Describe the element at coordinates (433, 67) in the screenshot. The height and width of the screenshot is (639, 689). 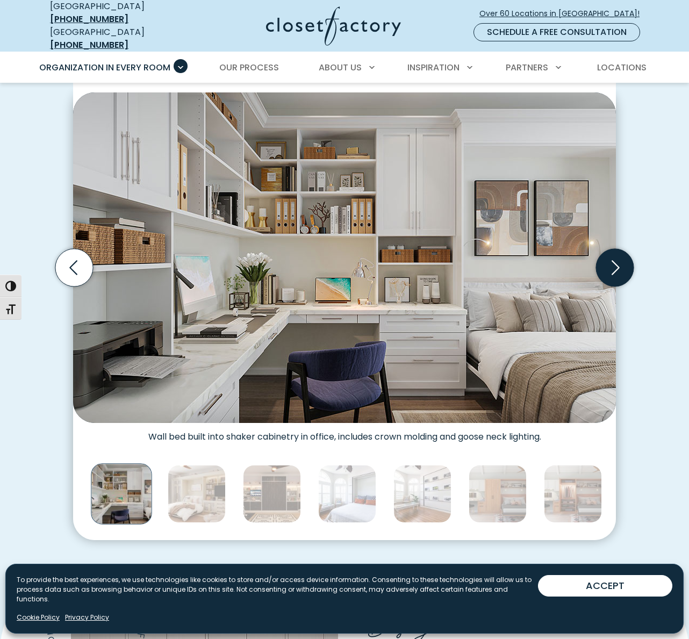
I see `span: Inspiration` at that location.